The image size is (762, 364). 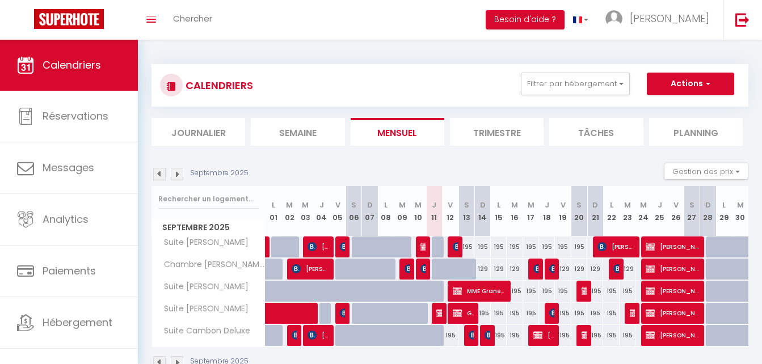 I want to click on li: Planning, so click(x=696, y=132).